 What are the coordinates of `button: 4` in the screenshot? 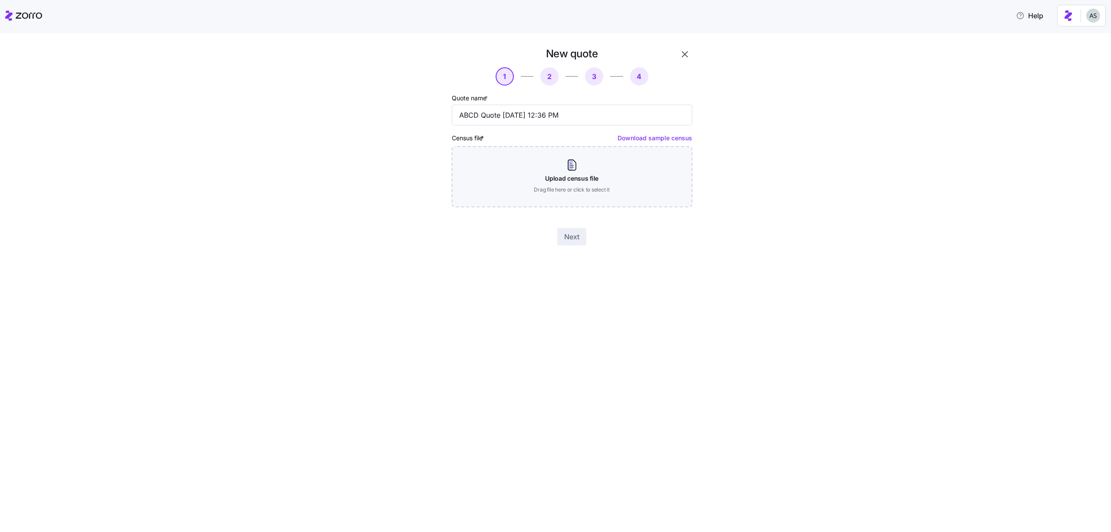 It's located at (639, 76).